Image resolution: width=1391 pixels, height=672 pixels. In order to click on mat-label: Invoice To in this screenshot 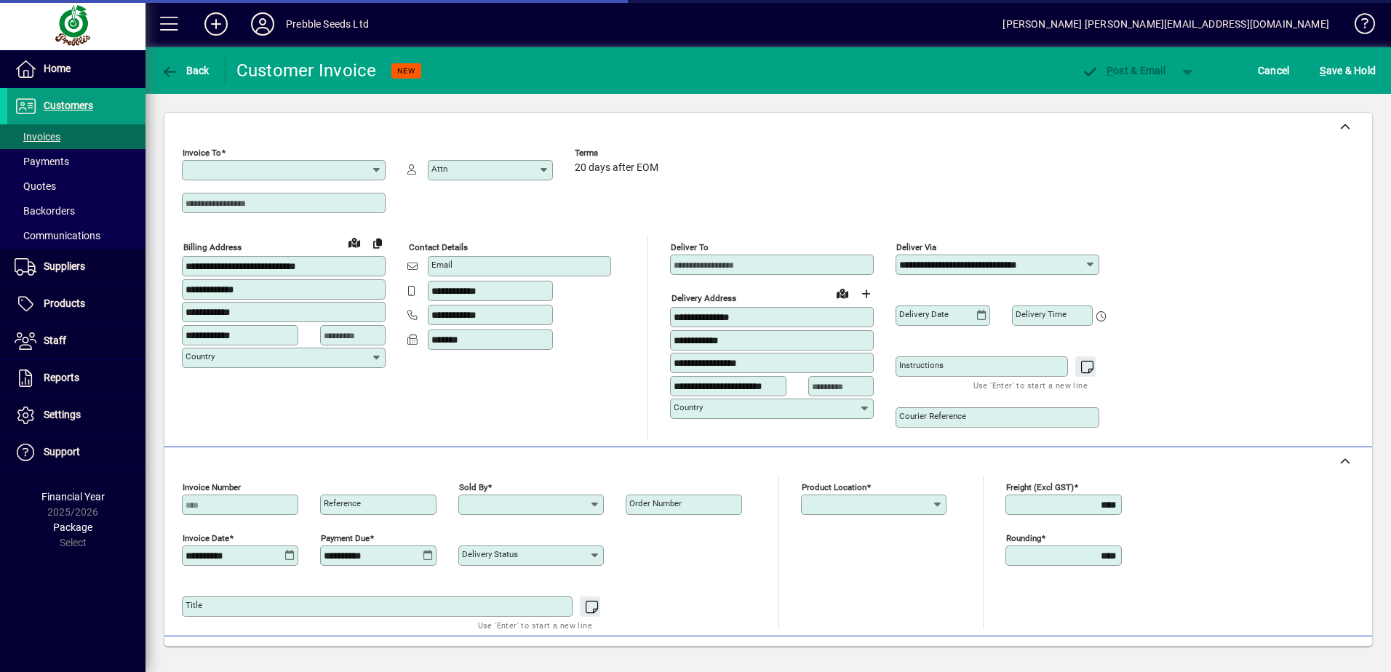, I will do `click(202, 153)`.